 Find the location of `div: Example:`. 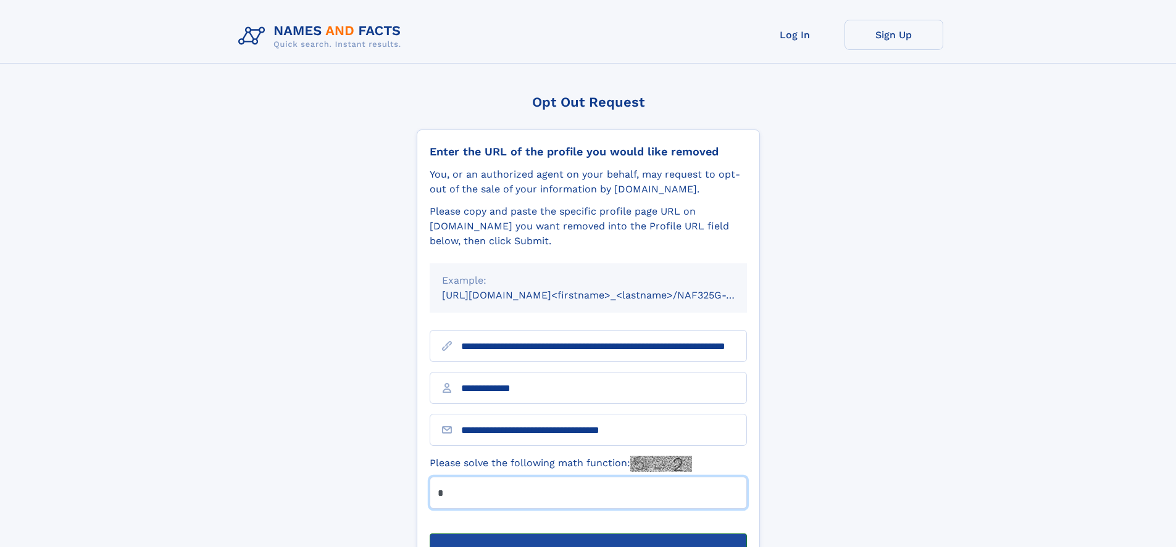

div: Example: is located at coordinates (588, 281).